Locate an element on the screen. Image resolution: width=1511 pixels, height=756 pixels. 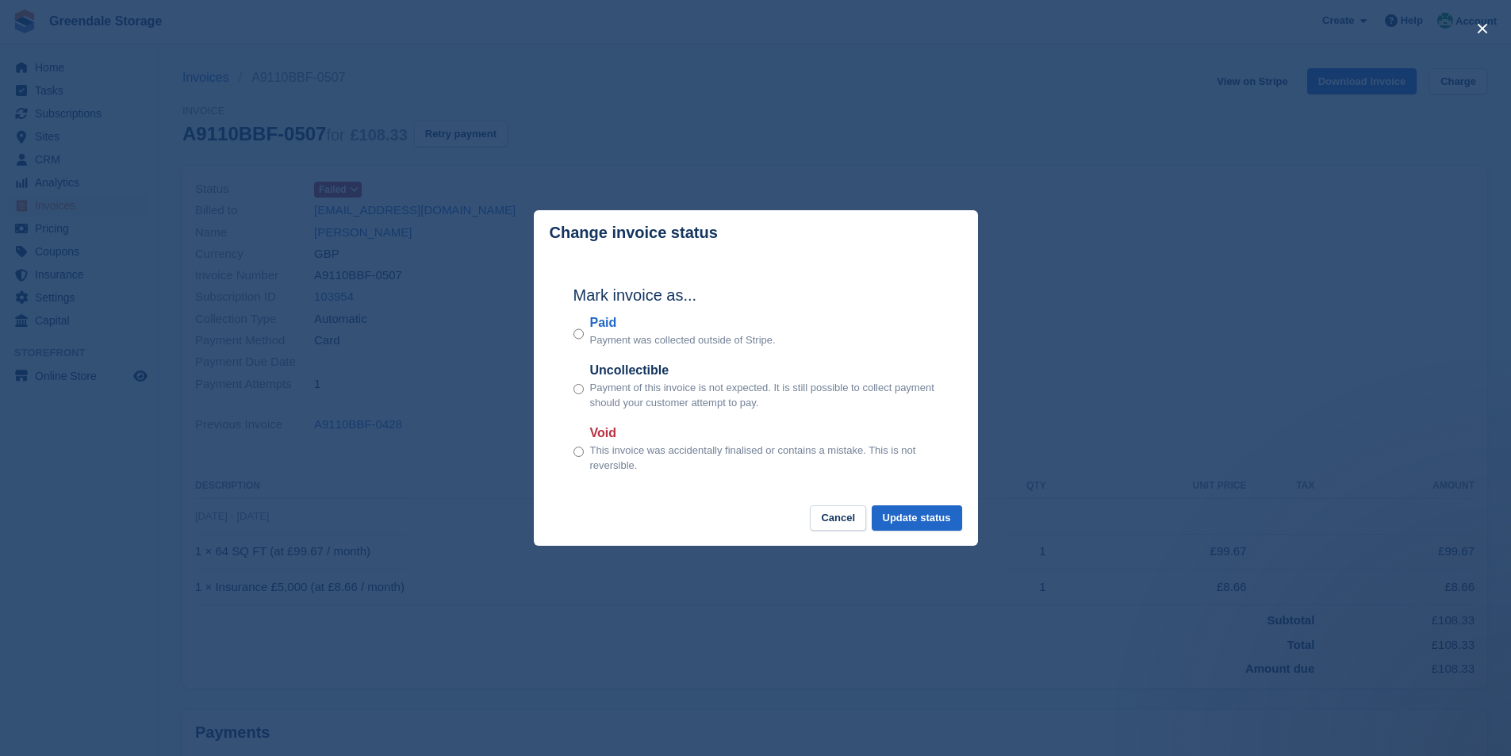
p: This invoice was accidentally finalised or contains a mistake. This is not reversible. is located at coordinates (764, 458).